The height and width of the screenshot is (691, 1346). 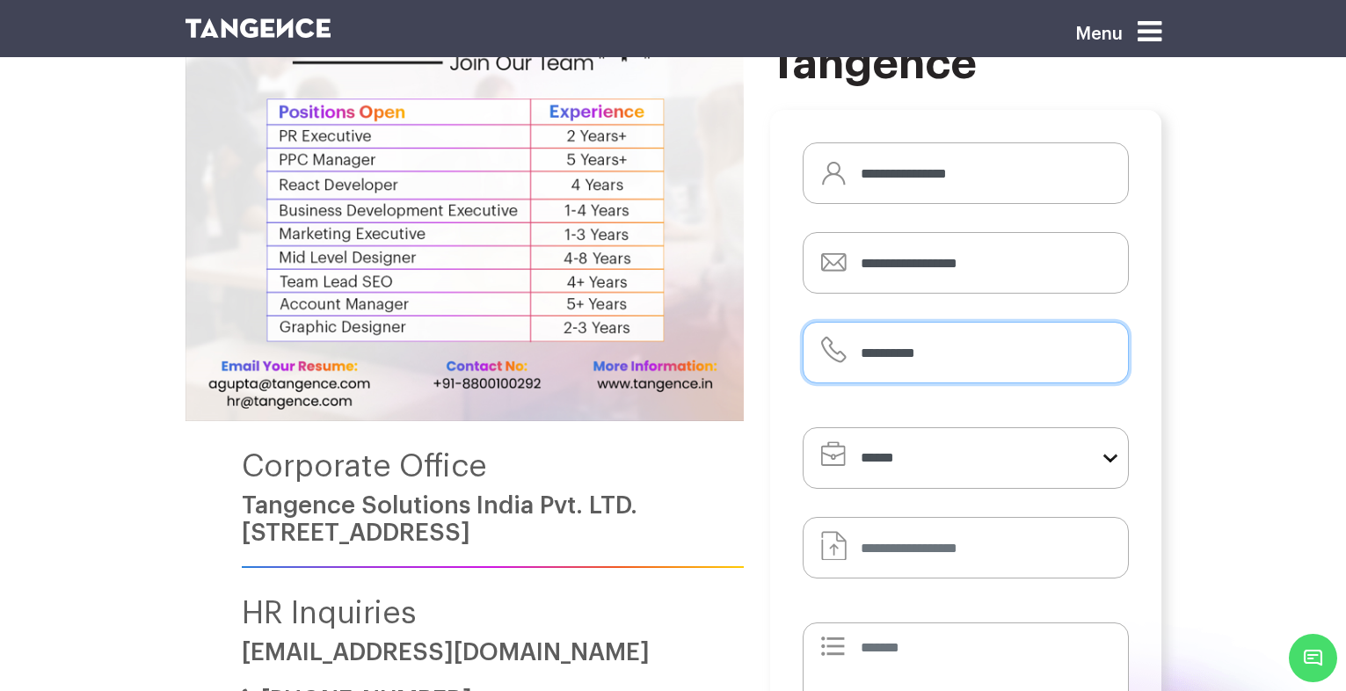 I want to click on h4: Corporate Office, so click(x=492, y=466).